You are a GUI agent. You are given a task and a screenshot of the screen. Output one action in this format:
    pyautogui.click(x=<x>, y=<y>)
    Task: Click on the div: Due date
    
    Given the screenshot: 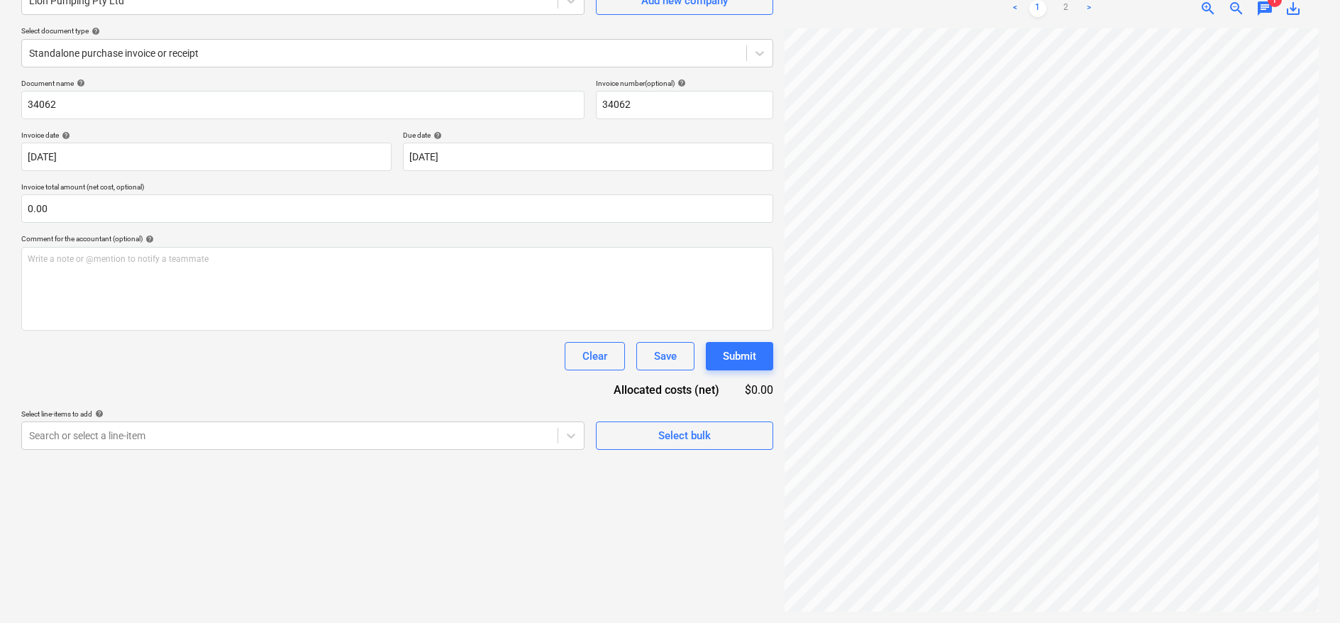 What is the action you would take?
    pyautogui.click(x=588, y=135)
    